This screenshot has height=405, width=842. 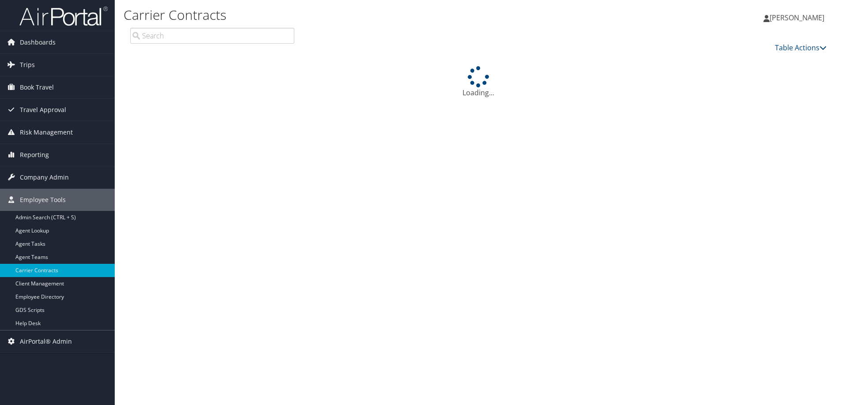 I want to click on span: Travel Approval, so click(x=43, y=110).